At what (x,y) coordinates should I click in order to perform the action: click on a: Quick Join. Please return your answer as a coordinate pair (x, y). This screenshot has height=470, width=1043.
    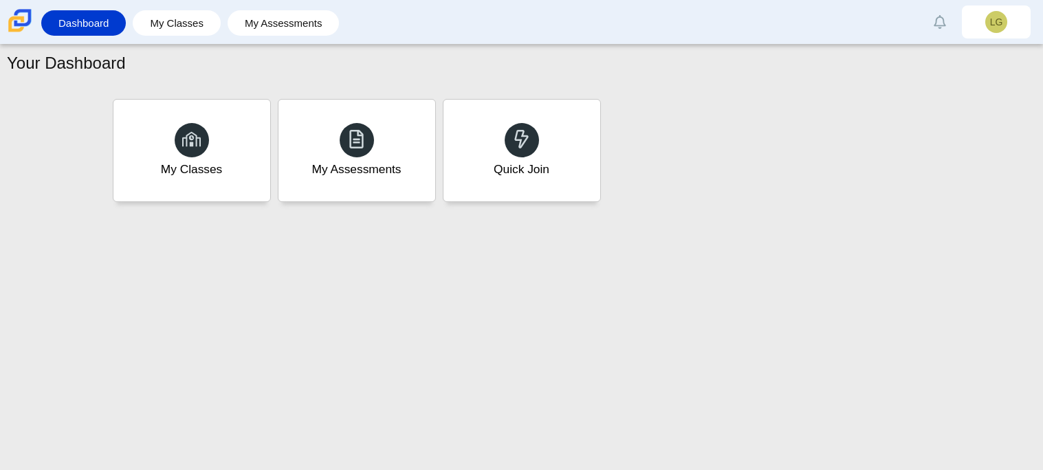
    Looking at the image, I should click on (522, 151).